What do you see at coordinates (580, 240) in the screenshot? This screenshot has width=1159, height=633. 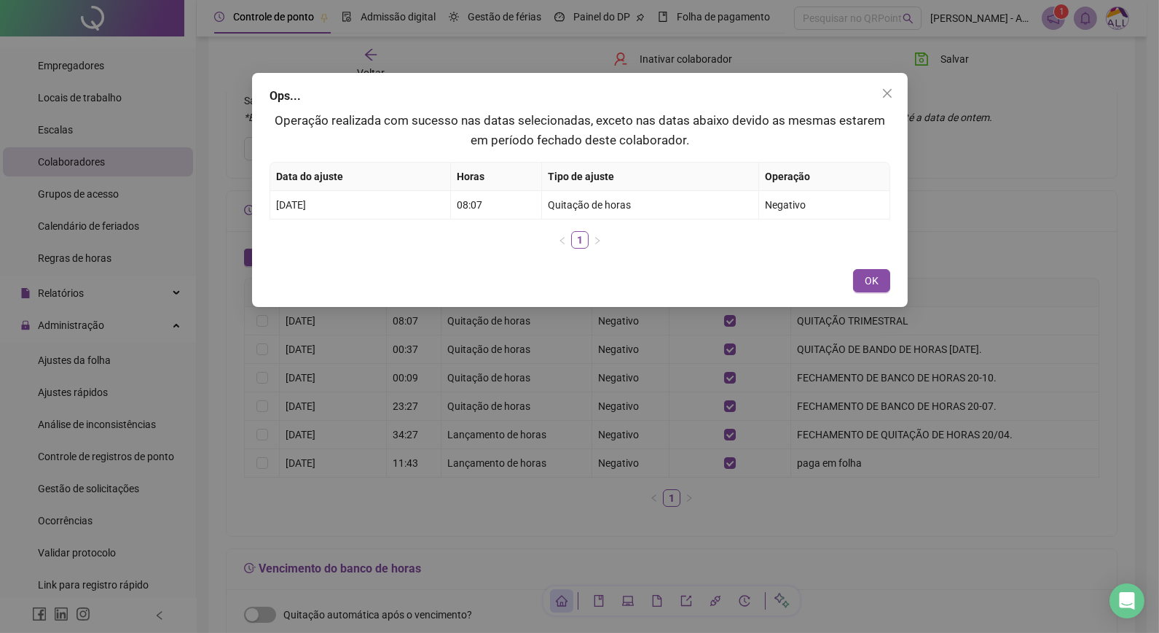 I see `a: 1` at bounding box center [580, 240].